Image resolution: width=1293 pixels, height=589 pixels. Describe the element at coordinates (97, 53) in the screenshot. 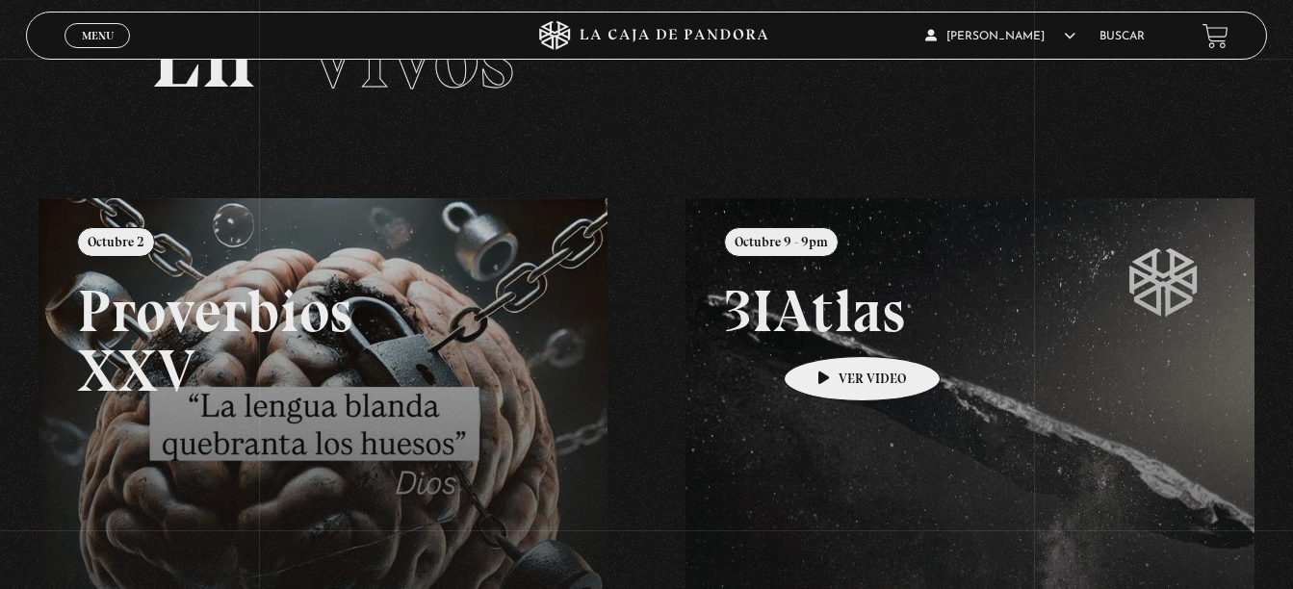

I see `span: Cerrar` at that location.